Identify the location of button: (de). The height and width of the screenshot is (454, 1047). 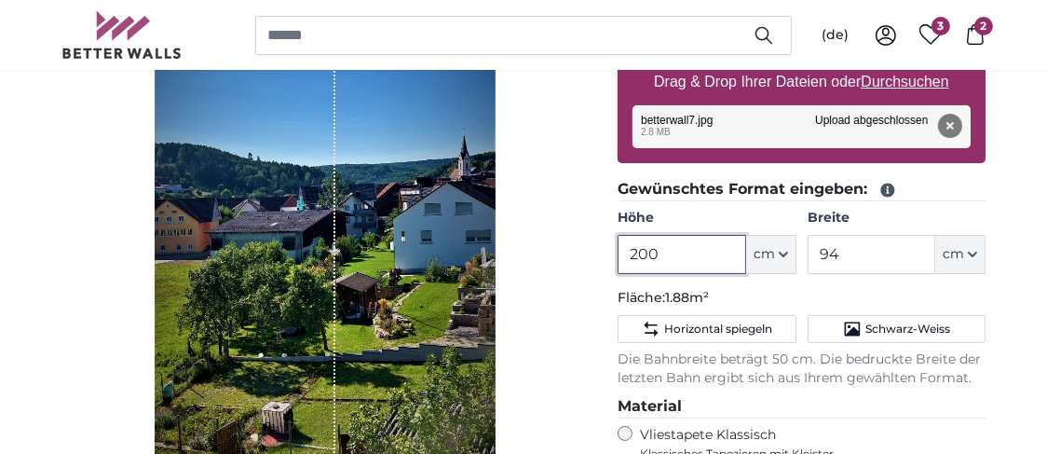
(835, 35).